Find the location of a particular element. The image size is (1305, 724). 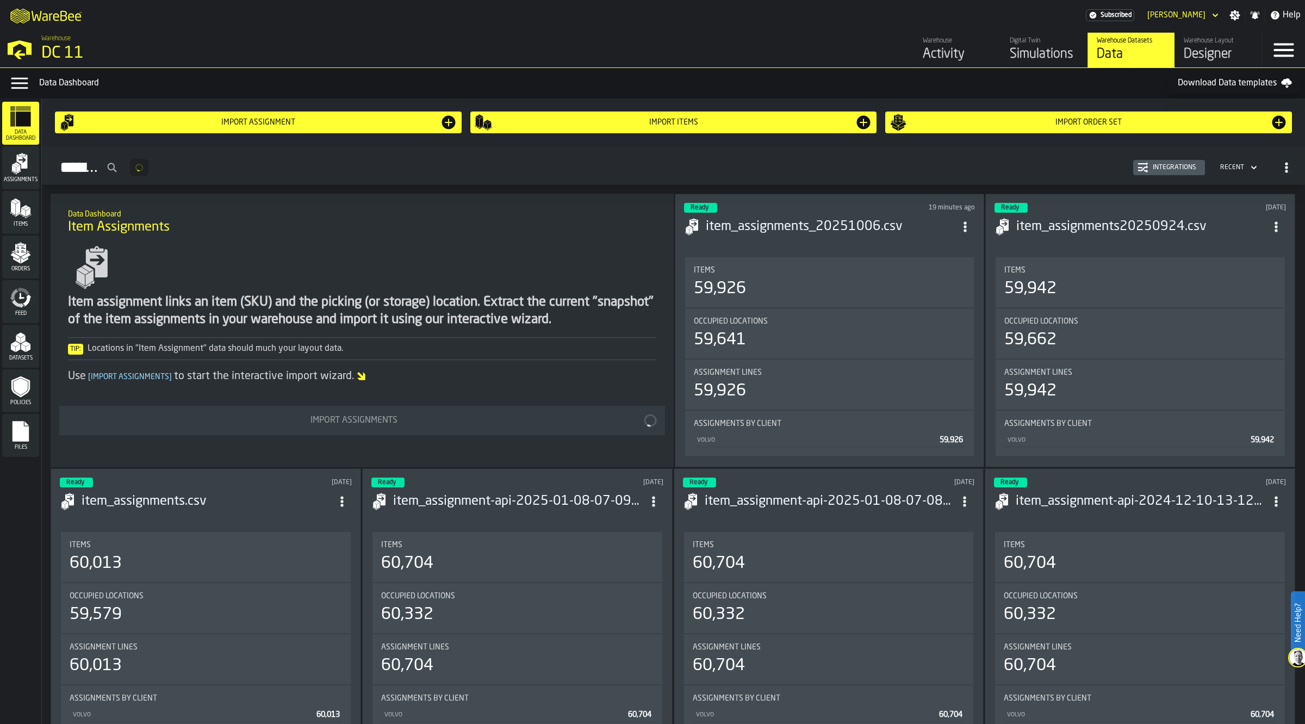

div: Menu Subscription is located at coordinates (1110, 15).